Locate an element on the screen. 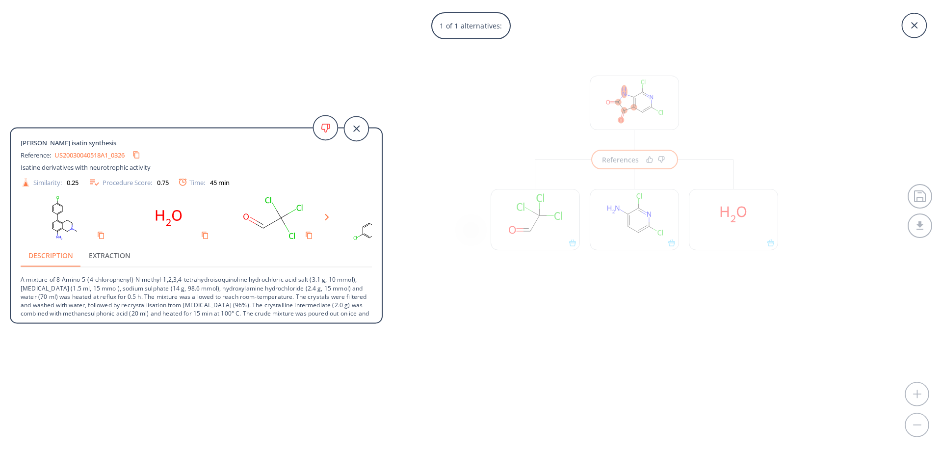  button: Extraction is located at coordinates (109, 255).